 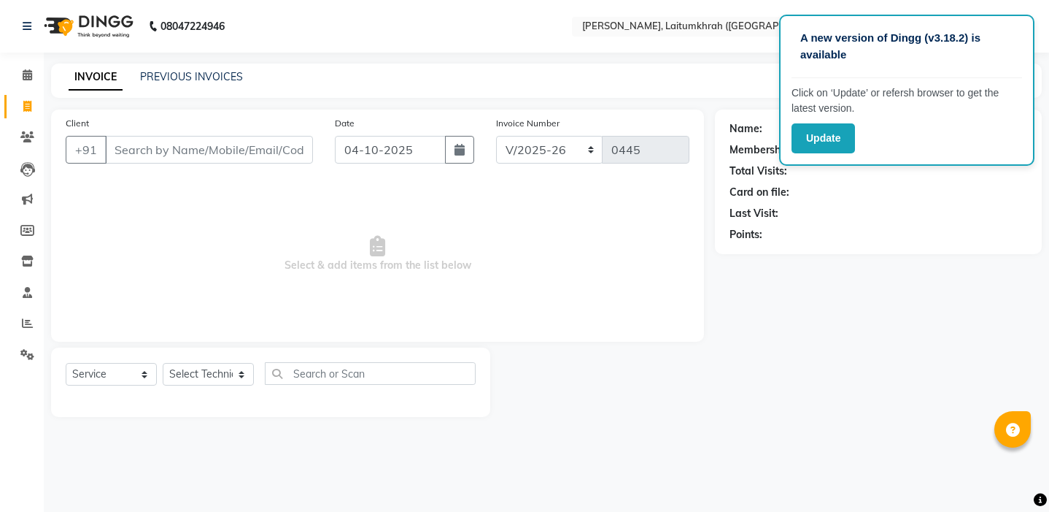 I want to click on label: Date, so click(x=344, y=123).